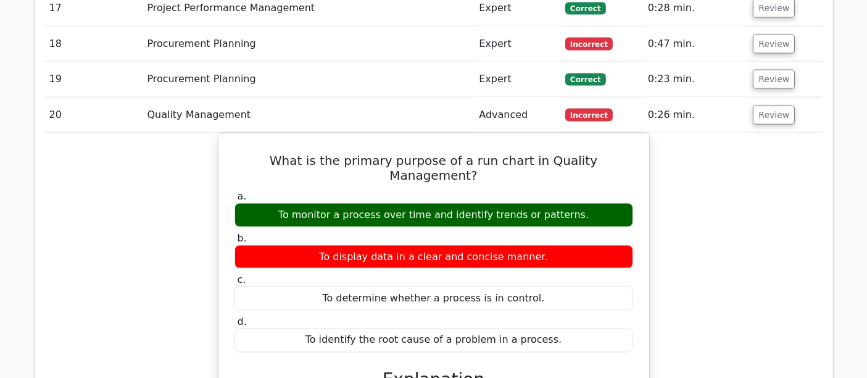 This screenshot has height=378, width=867. I want to click on div: To identify the root cause of a problem in a process., so click(434, 340).